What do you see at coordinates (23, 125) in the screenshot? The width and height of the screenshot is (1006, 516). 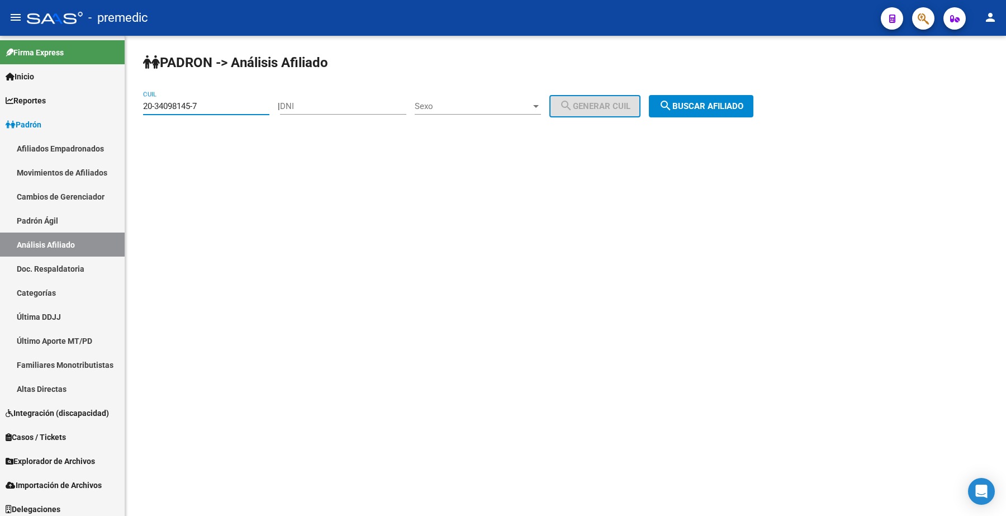 I see `span: Padrón` at bounding box center [23, 125].